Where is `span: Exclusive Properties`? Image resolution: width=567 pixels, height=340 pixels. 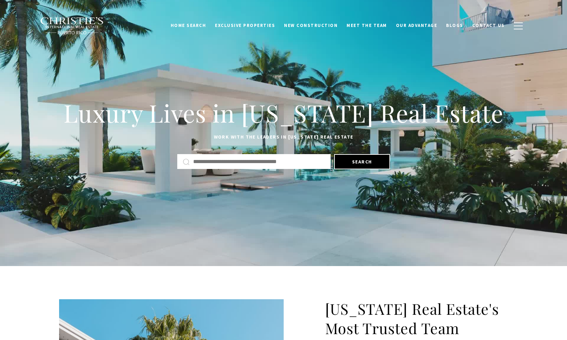
span: Exclusive Properties is located at coordinates (245, 25).